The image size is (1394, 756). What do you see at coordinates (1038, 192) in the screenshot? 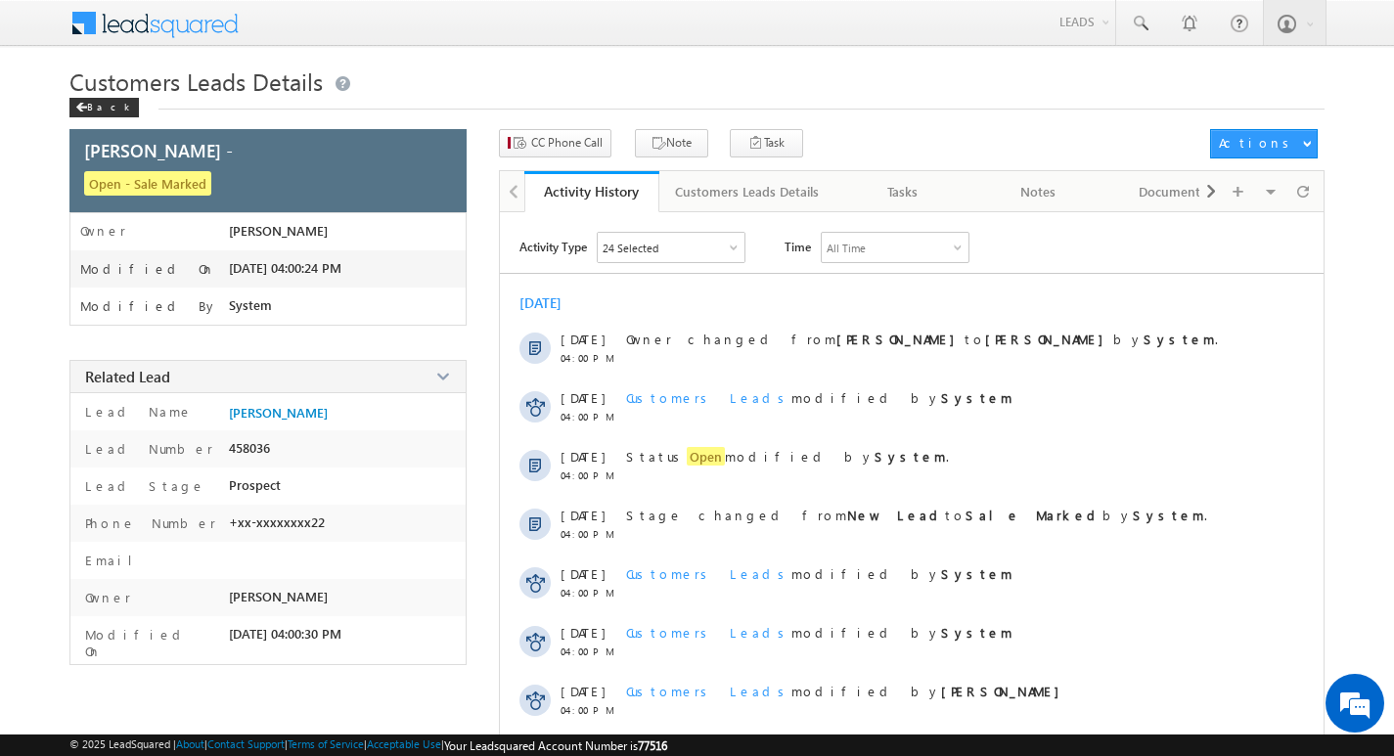
I see `div: Notes` at bounding box center [1038, 192].